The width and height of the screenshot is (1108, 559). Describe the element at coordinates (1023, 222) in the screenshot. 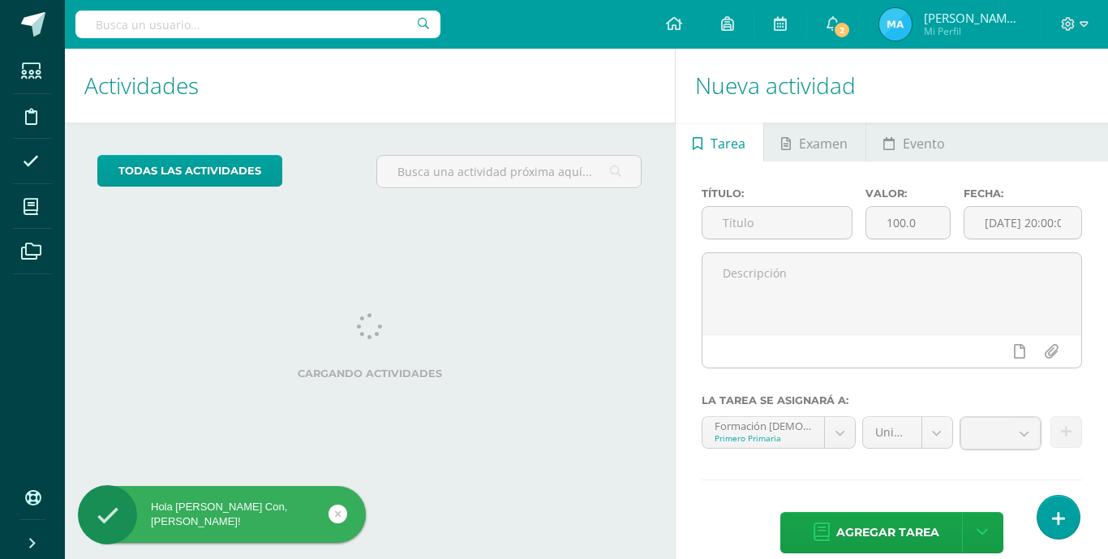

I see `input: Fecha de entrega` at that location.